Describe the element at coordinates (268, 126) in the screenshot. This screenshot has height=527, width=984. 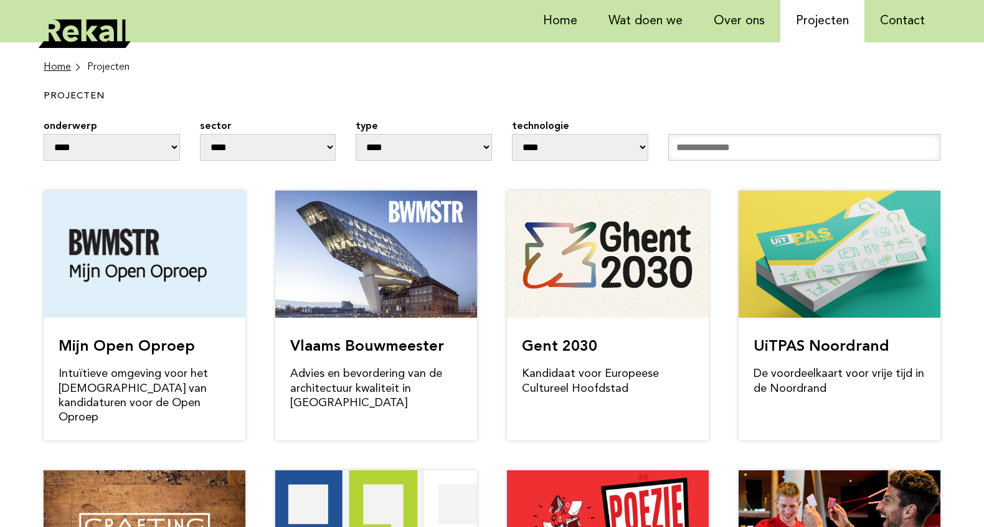
I see `label: sector` at that location.